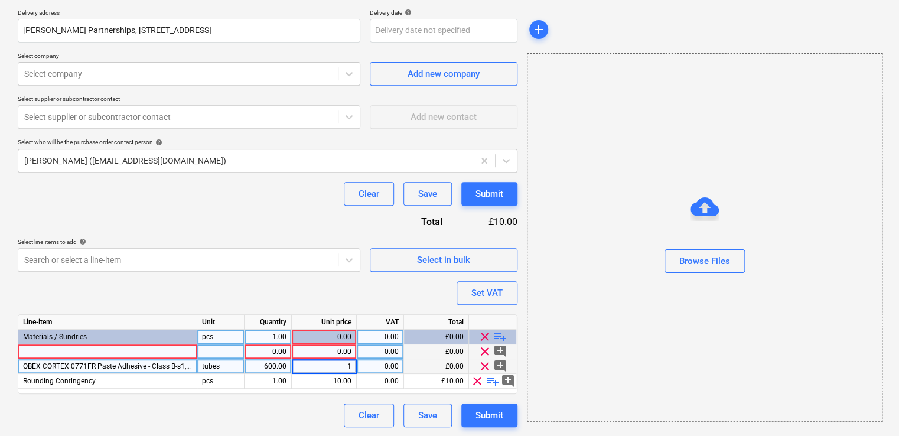  Describe the element at coordinates (486, 293) in the screenshot. I see `button: Set VAT` at that location.